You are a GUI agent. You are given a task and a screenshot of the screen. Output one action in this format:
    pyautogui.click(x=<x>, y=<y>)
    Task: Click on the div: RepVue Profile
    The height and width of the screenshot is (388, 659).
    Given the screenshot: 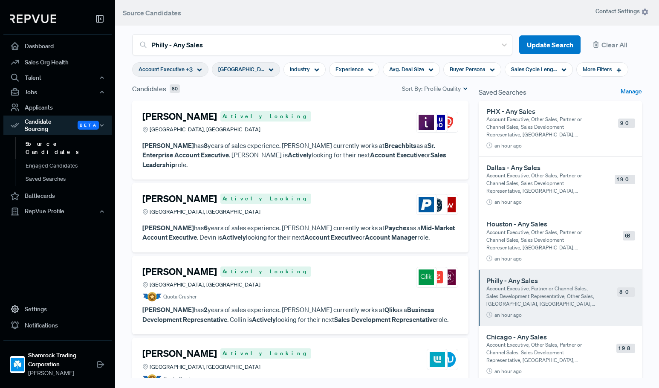 What is the action you would take?
    pyautogui.click(x=58, y=211)
    